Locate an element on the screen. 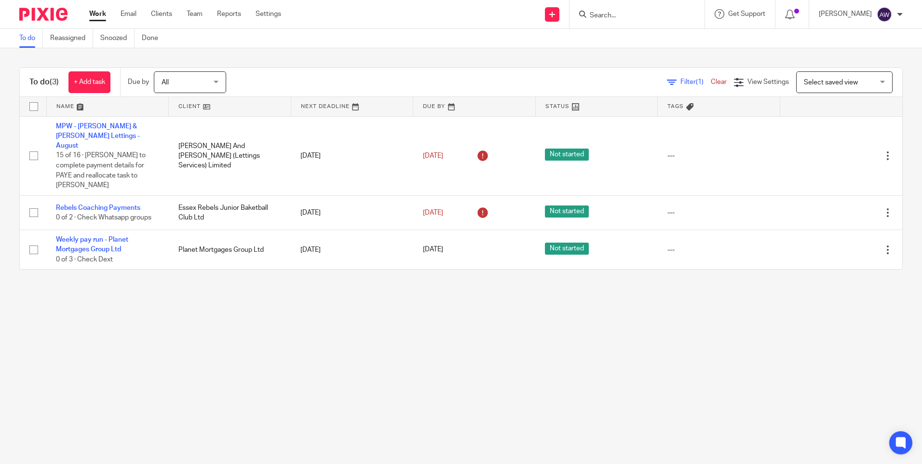 The image size is (922, 464). a: Clients is located at coordinates (162, 14).